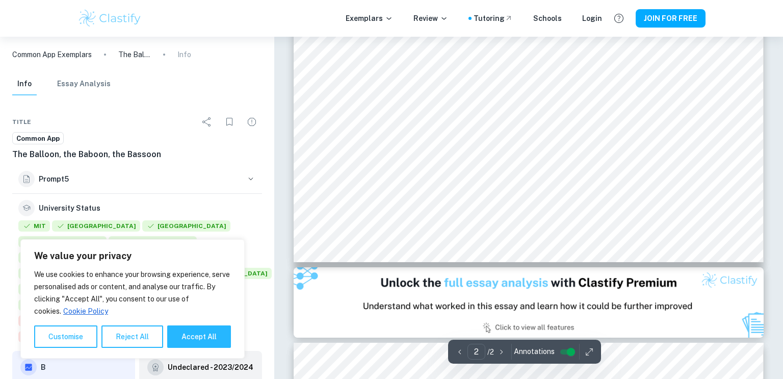 The width and height of the screenshot is (783, 379). Describe the element at coordinates (52, 55) in the screenshot. I see `p: Common App Exemplars` at that location.